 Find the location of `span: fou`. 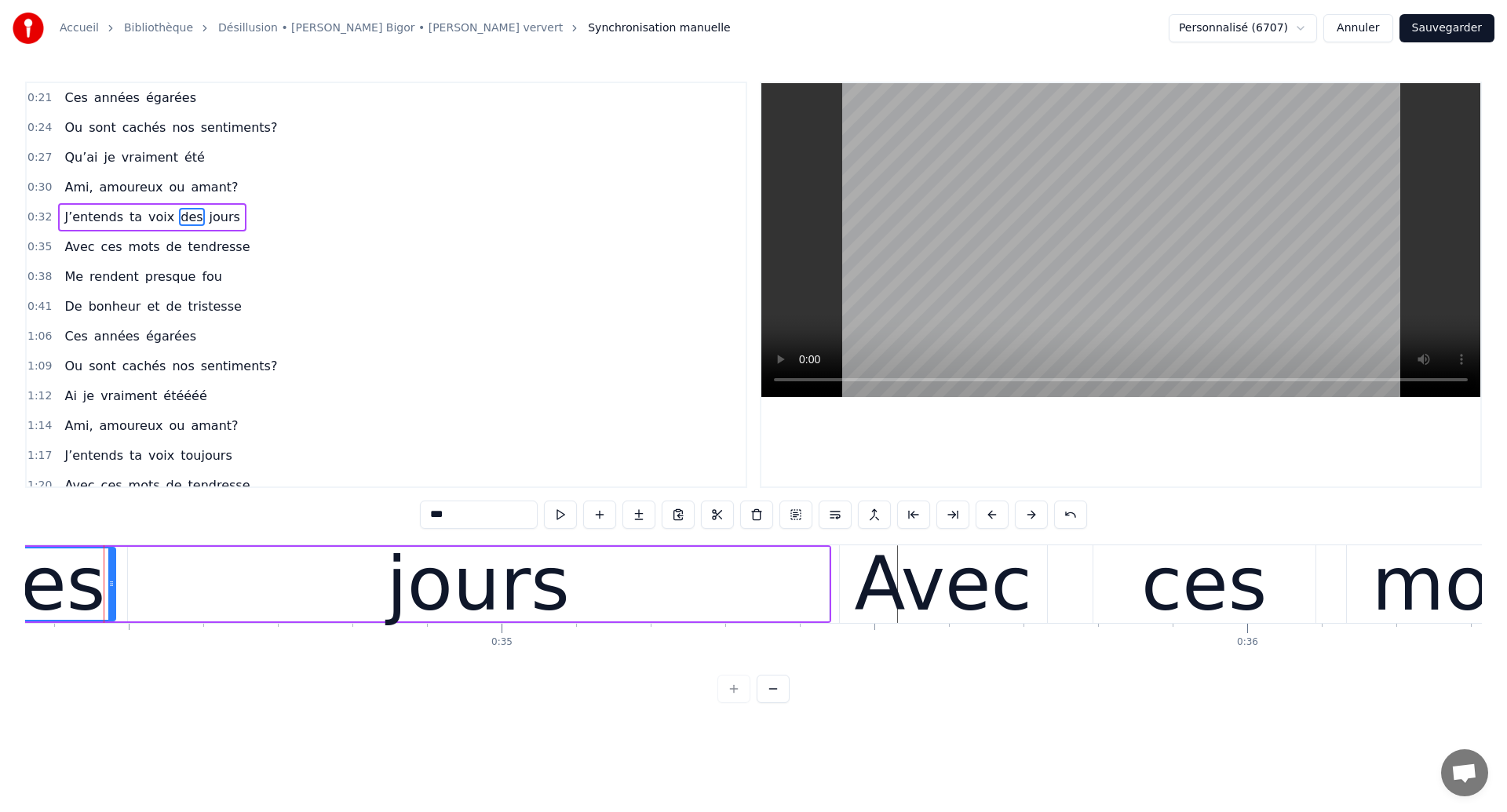

span: fou is located at coordinates (212, 276).